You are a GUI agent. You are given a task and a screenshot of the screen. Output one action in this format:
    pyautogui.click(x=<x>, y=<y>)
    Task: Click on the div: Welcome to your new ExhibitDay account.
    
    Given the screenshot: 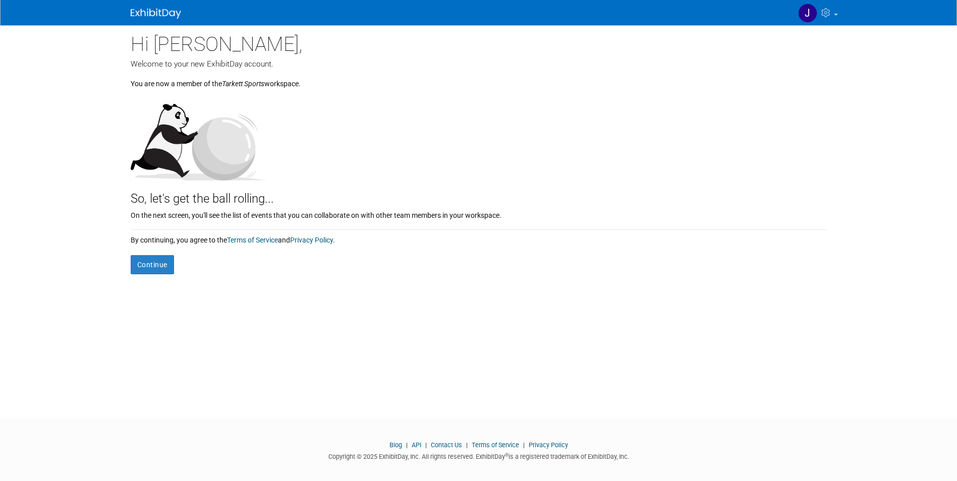 What is the action you would take?
    pyautogui.click(x=479, y=64)
    